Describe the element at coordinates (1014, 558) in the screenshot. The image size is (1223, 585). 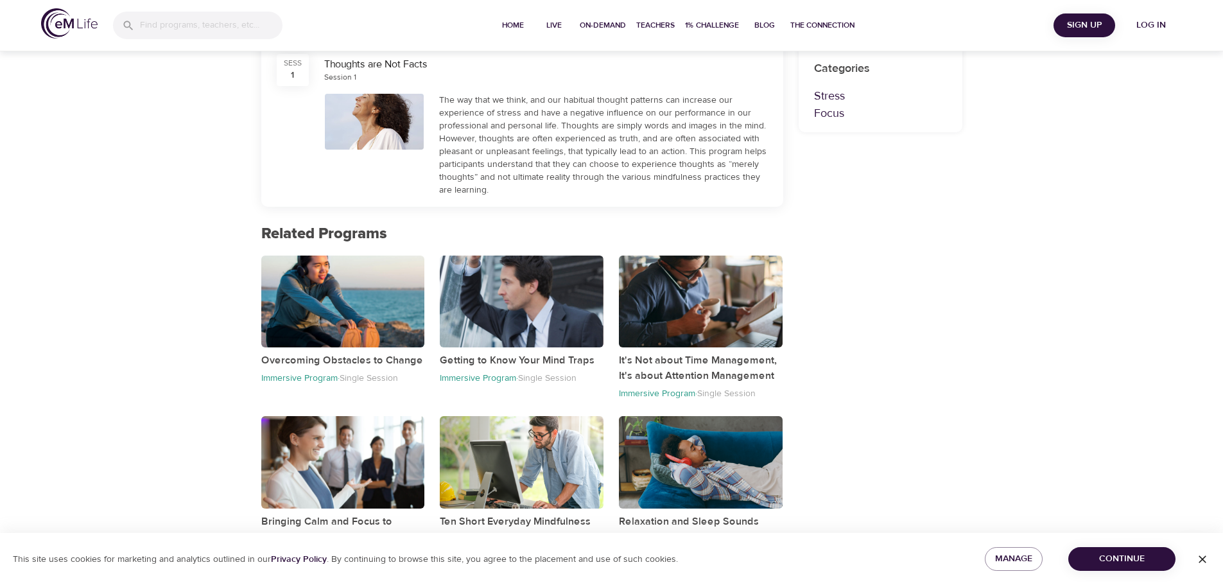
I see `button: Manage` at that location.